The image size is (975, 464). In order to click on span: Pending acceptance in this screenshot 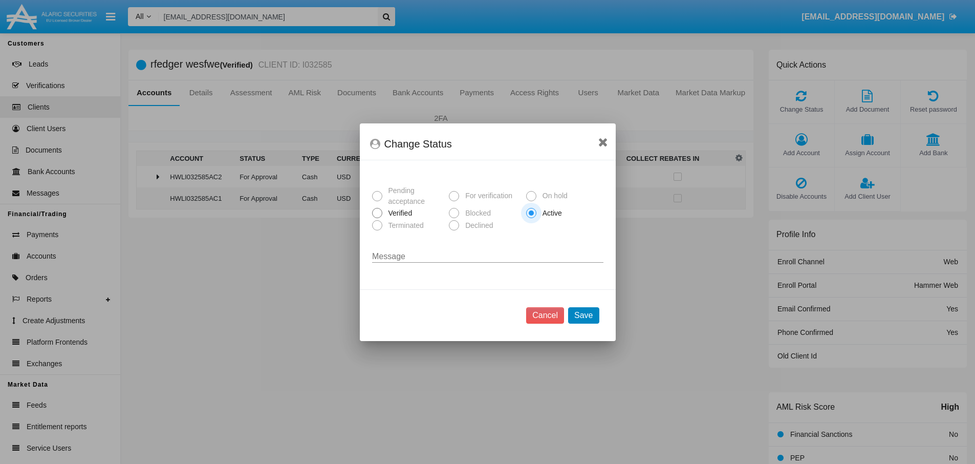, I will do `click(413, 196)`.